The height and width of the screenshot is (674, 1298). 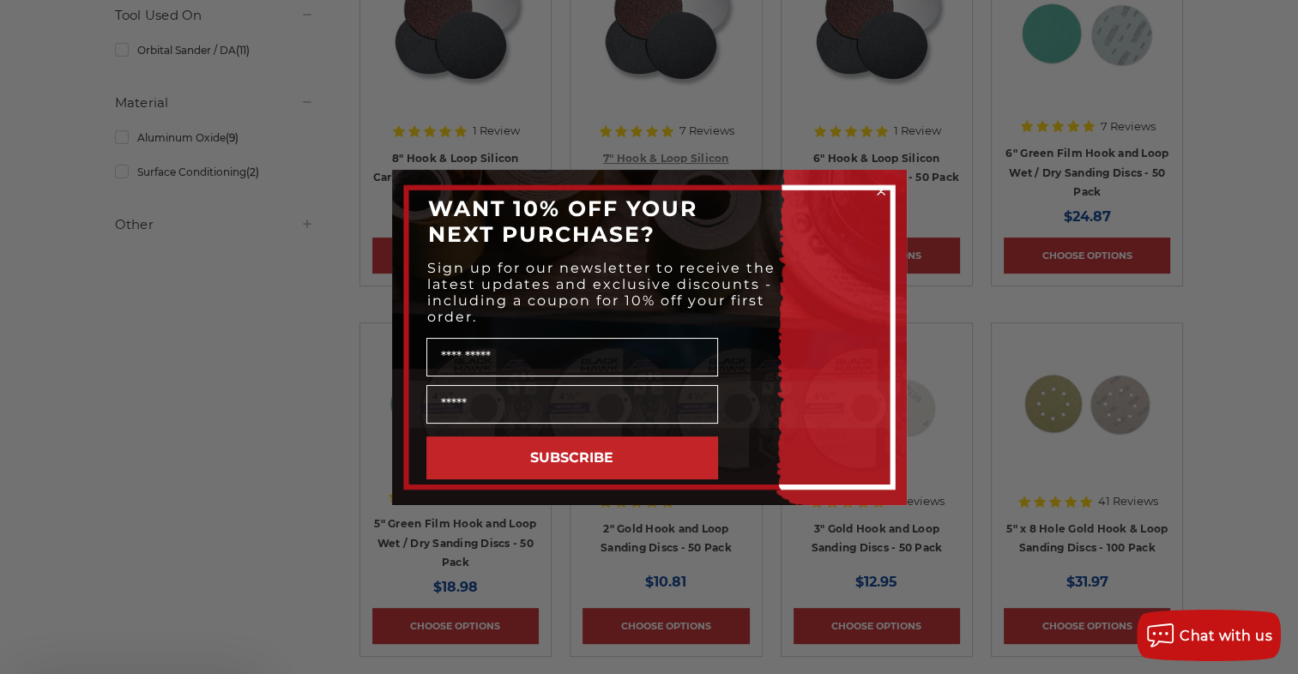 I want to click on input: Email, so click(x=572, y=404).